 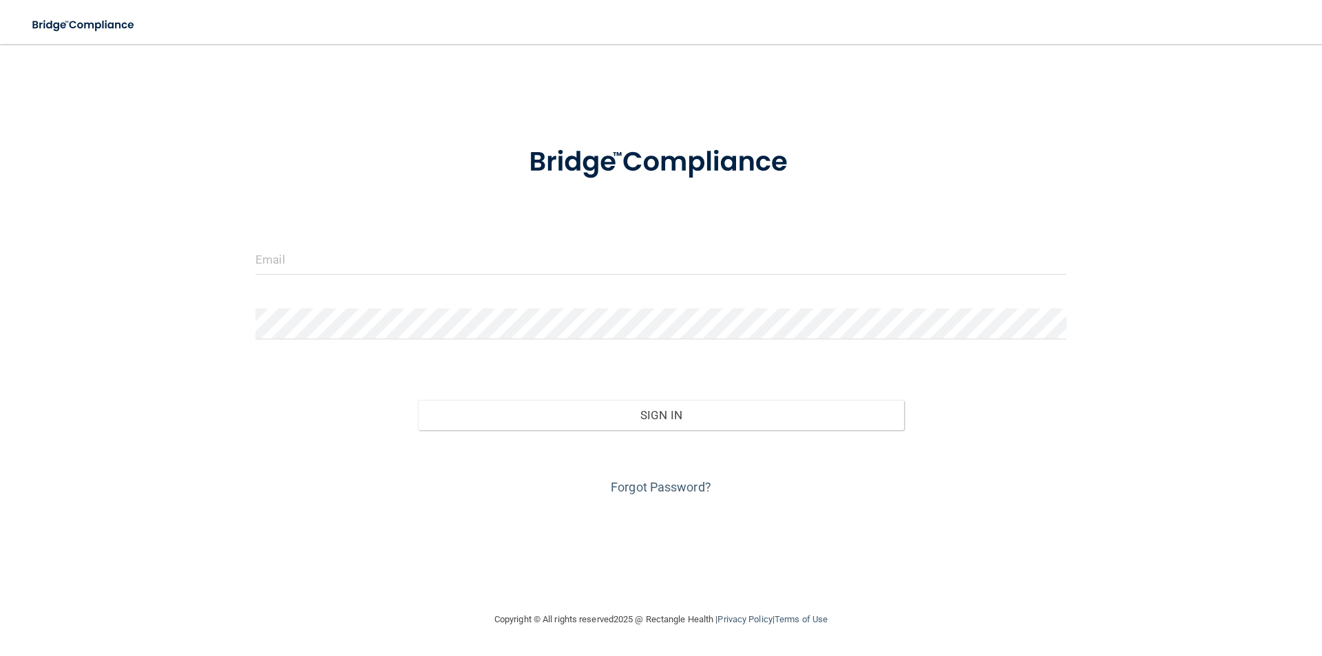 I want to click on button: Sign In, so click(x=661, y=415).